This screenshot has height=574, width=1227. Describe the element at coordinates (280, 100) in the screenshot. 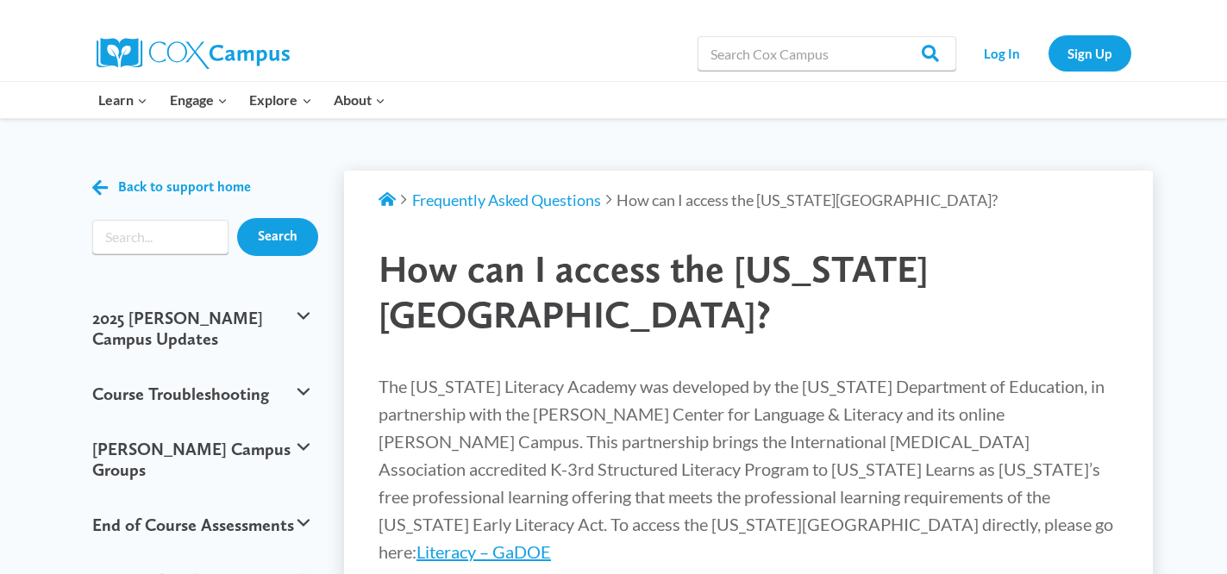

I see `span: Explore` at that location.